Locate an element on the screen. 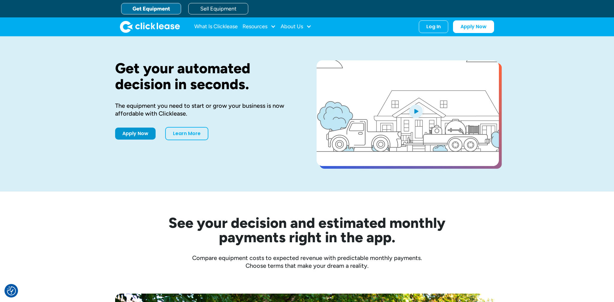 The height and width of the screenshot is (302, 614). img: Revisit consent button is located at coordinates (11, 291).